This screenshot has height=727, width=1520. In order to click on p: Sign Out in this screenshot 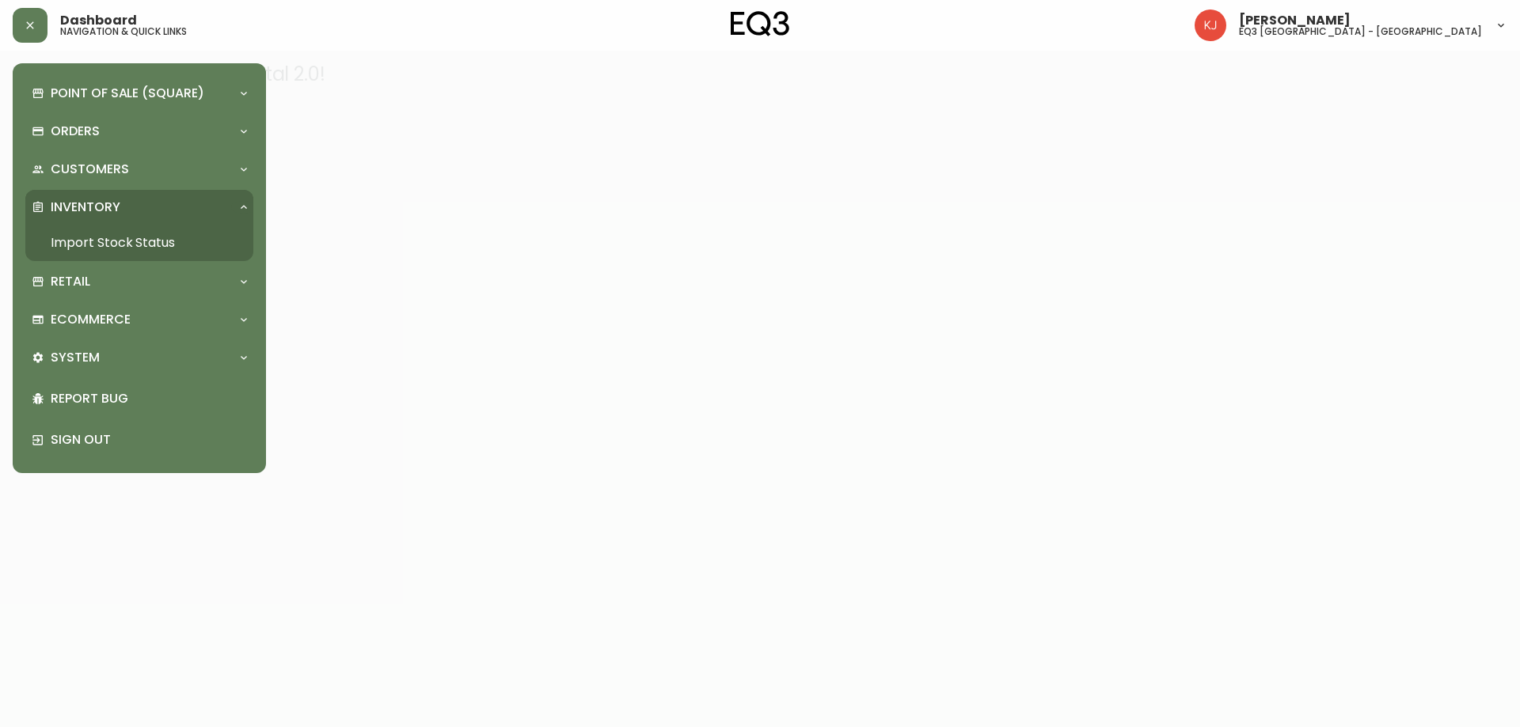, I will do `click(149, 440)`.